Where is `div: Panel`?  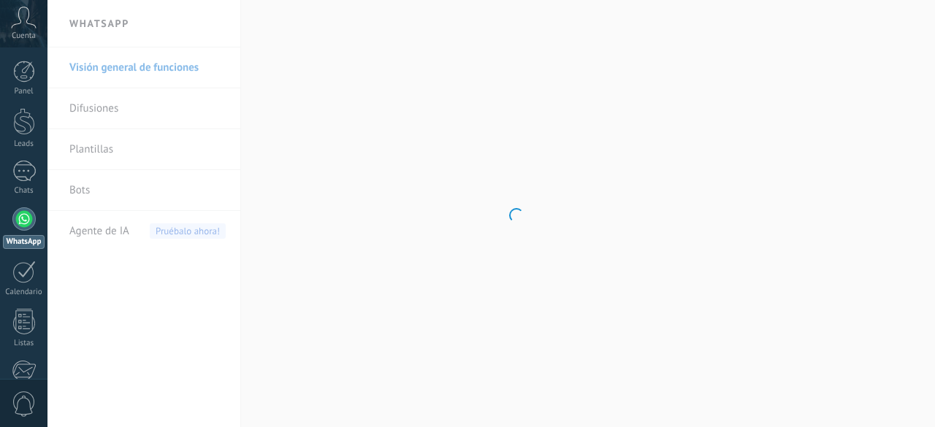
div: Panel is located at coordinates (24, 91).